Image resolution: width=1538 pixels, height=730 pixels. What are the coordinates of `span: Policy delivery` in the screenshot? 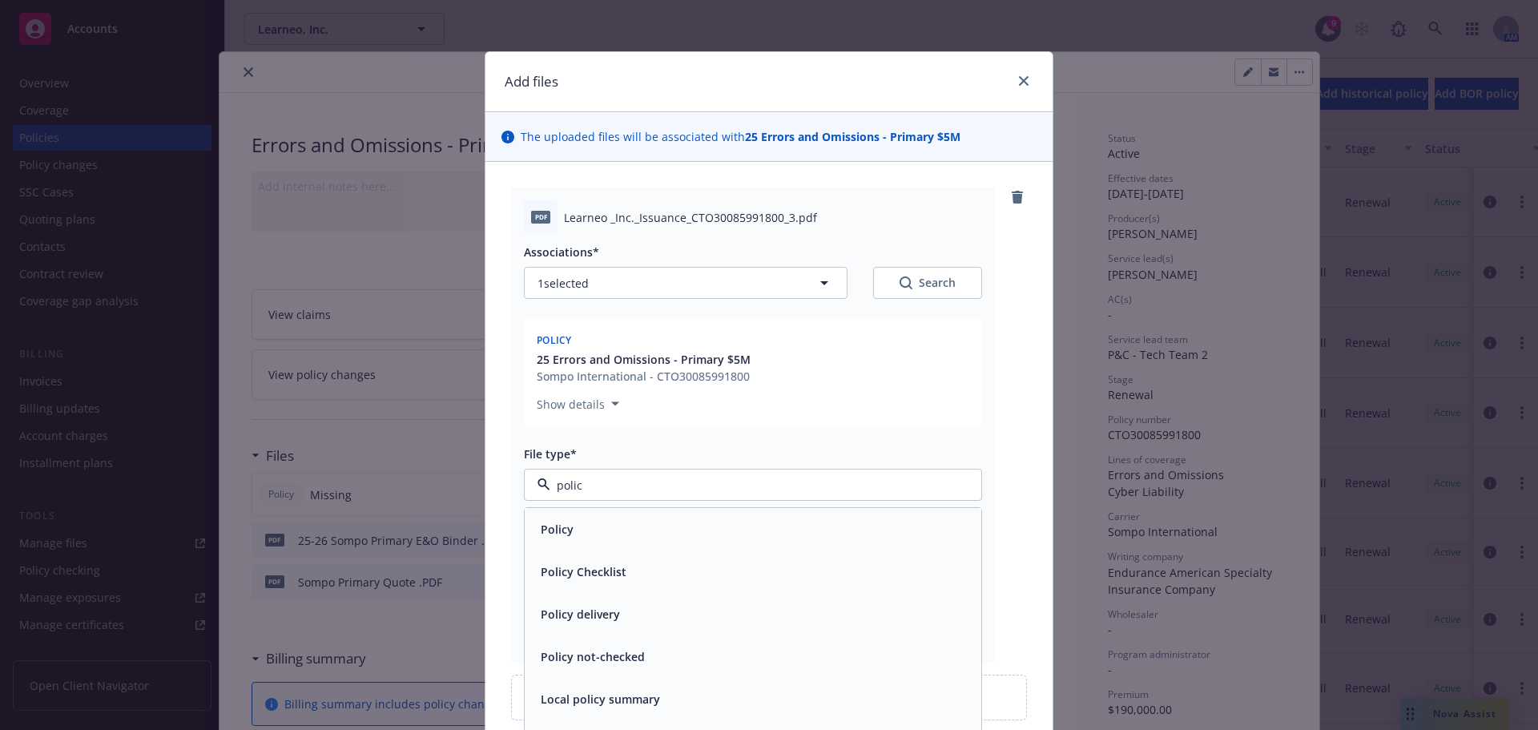 It's located at (580, 614).